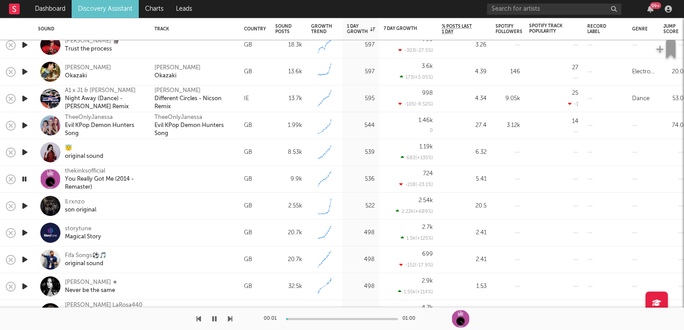 Image resolution: width=684 pixels, height=330 pixels. I want to click on div: 1.99k, so click(289, 126).